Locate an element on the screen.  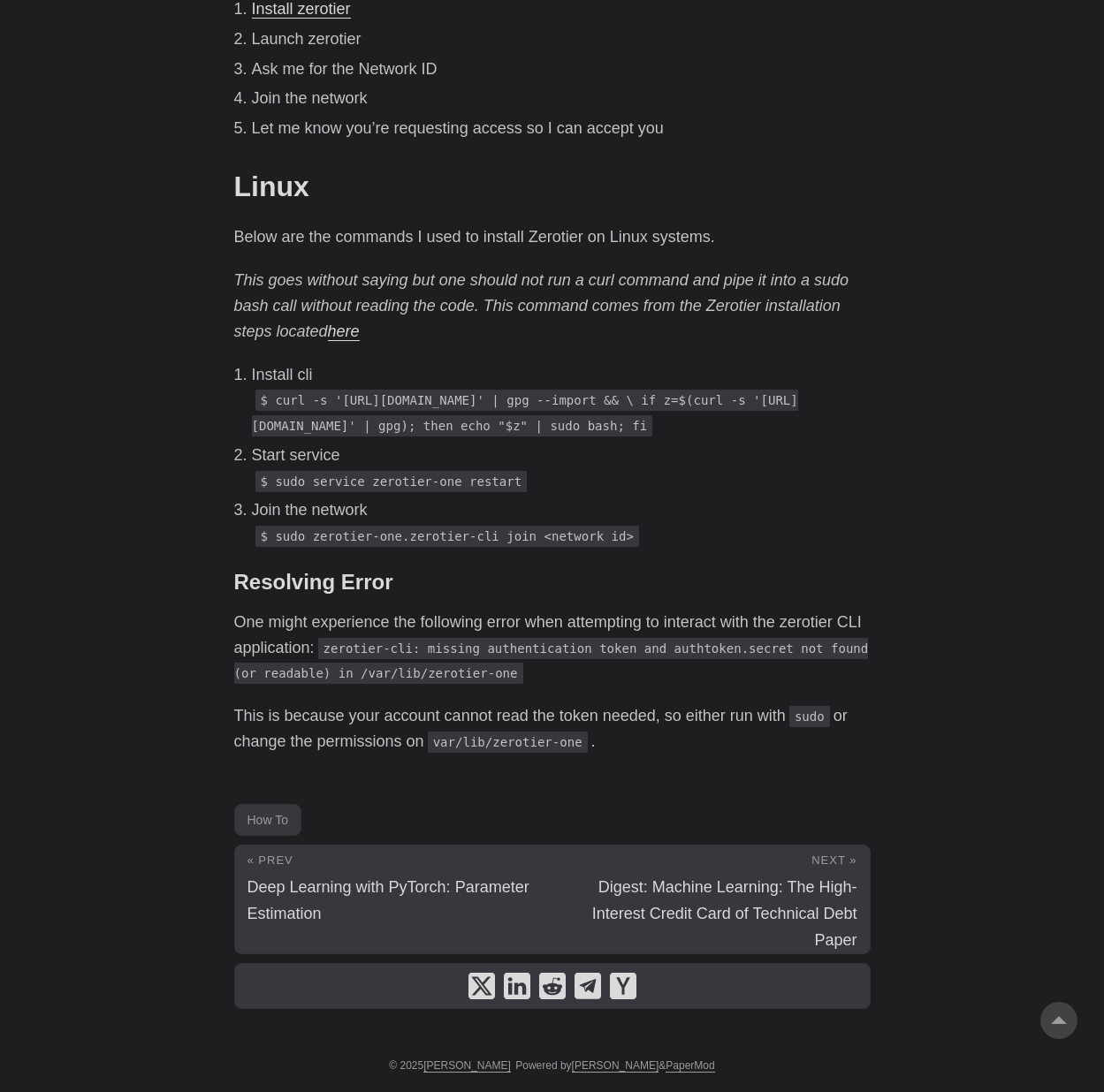
p: Join the network is located at coordinates (561, 510).